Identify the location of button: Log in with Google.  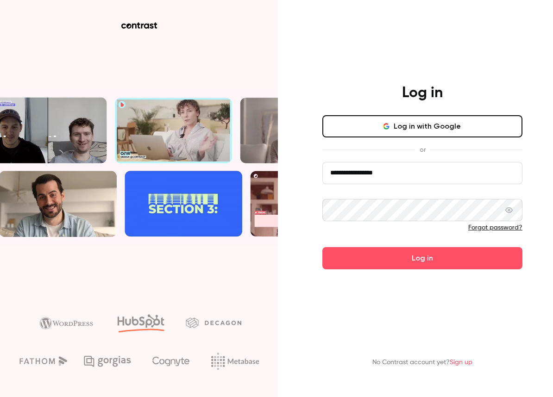
(422, 126).